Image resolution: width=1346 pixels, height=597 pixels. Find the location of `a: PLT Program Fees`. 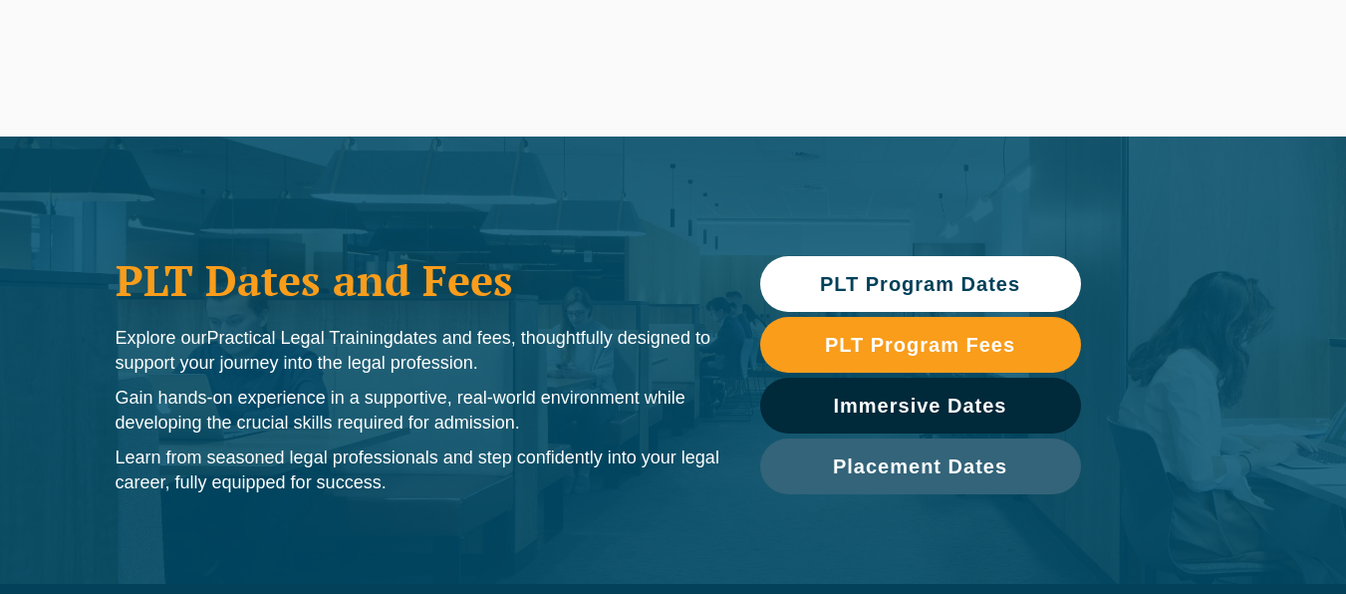

a: PLT Program Fees is located at coordinates (920, 345).